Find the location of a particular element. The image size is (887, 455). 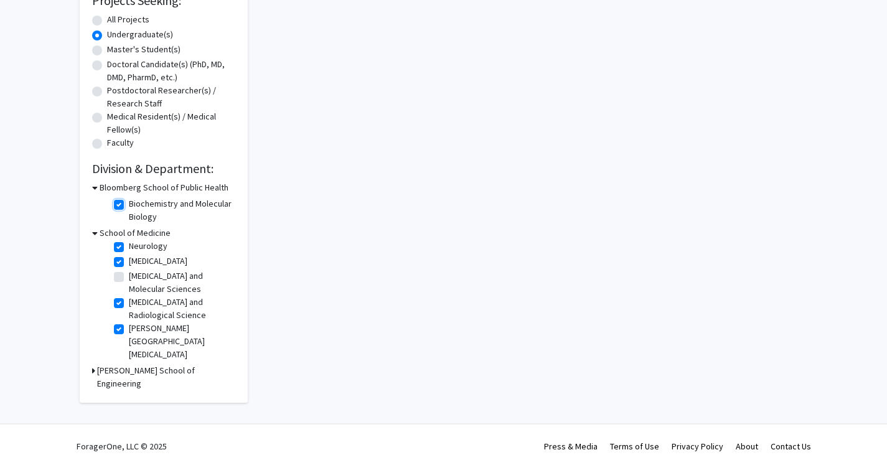

label: Postdoctoral Researcher(s) / Research Staff is located at coordinates (171, 97).